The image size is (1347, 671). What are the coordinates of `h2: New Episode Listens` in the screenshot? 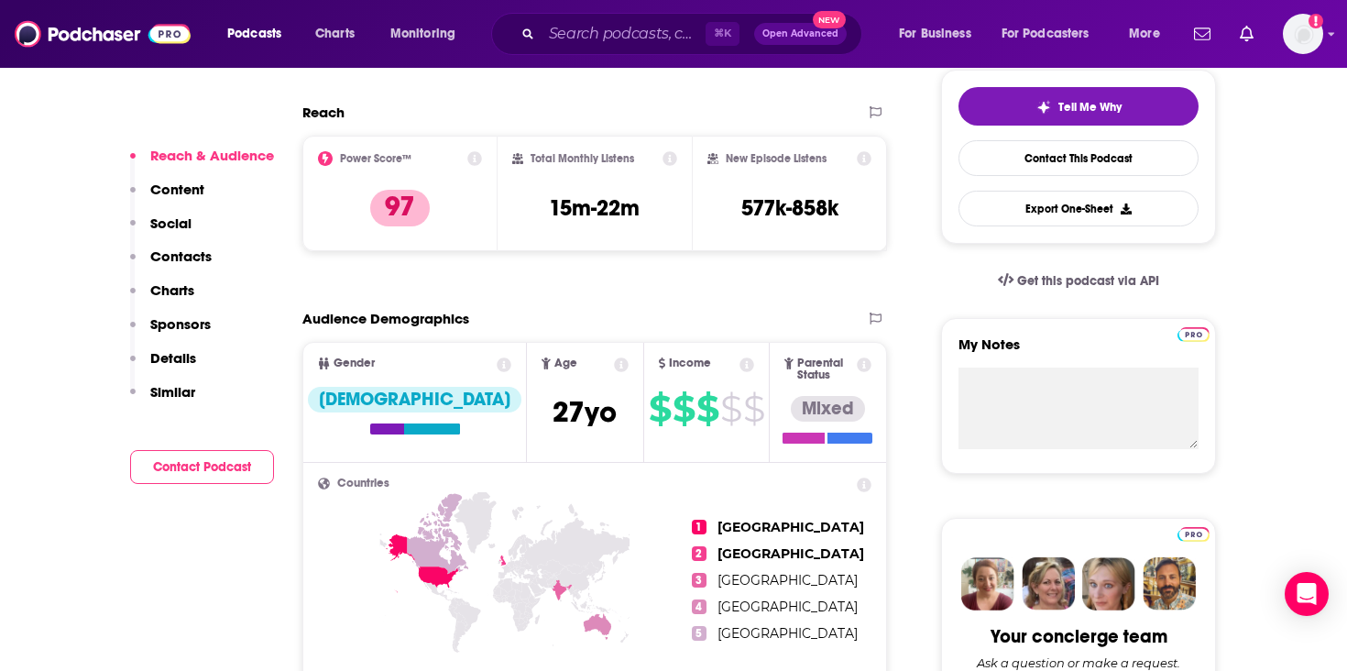 It's located at (776, 159).